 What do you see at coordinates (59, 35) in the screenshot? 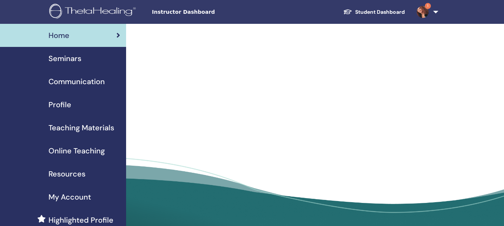
I see `span: Home` at bounding box center [59, 35].